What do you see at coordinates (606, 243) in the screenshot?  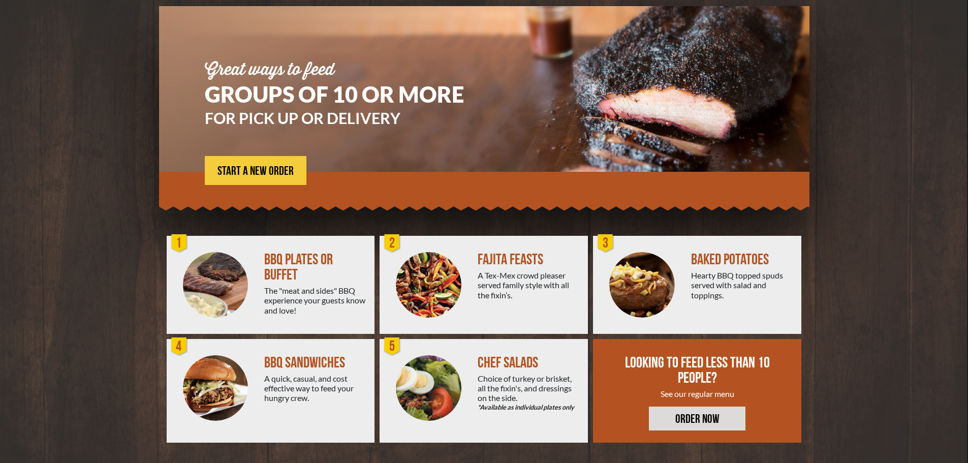 I see `div: 3` at bounding box center [606, 243].